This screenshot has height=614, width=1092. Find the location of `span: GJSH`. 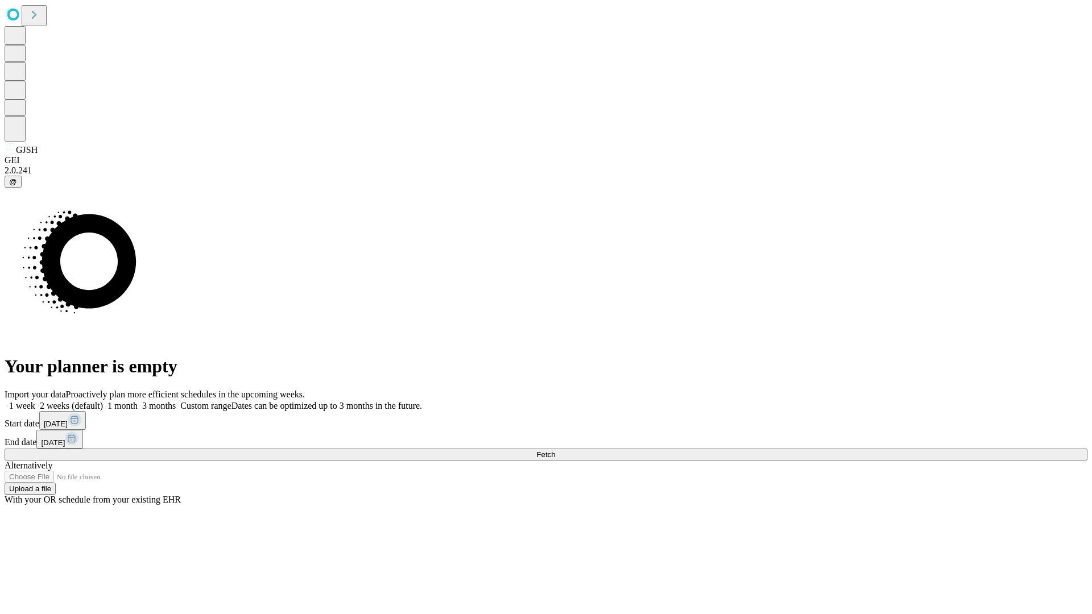

span: GJSH is located at coordinates (27, 150).